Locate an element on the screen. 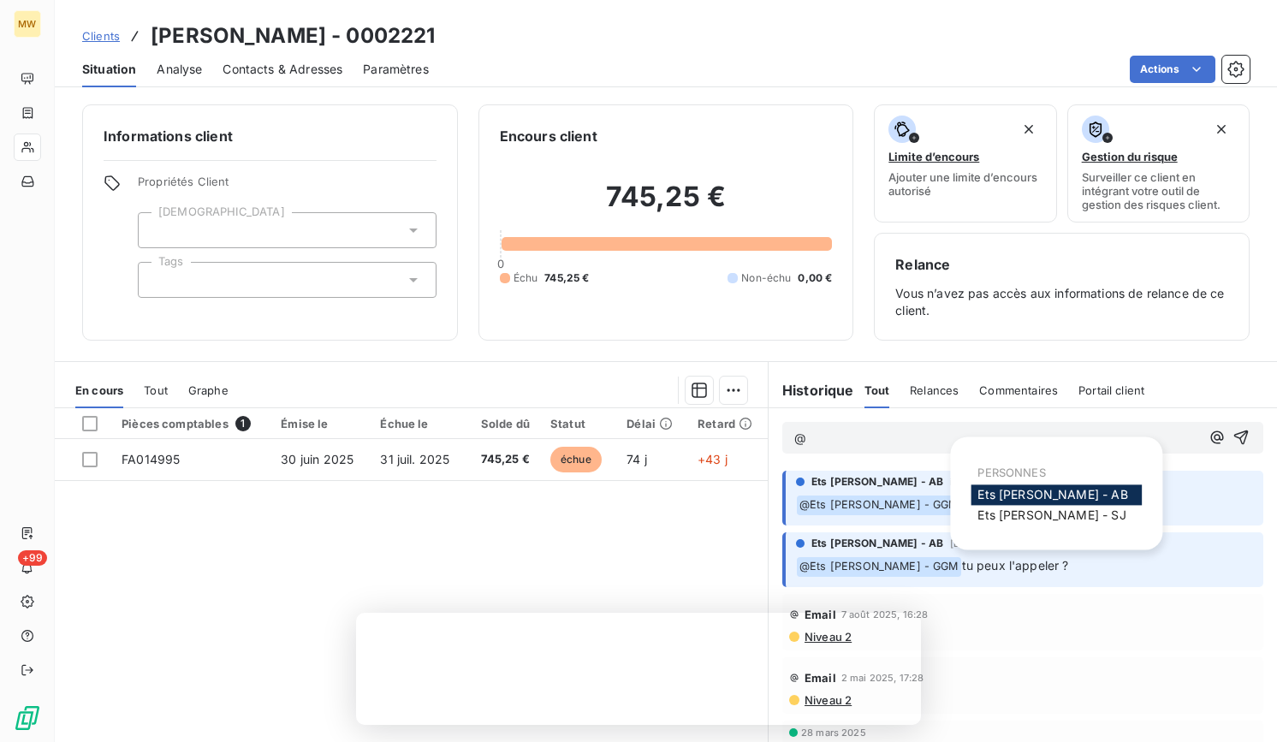 The image size is (1277, 742). span: PERSONNES is located at coordinates (1010, 472).